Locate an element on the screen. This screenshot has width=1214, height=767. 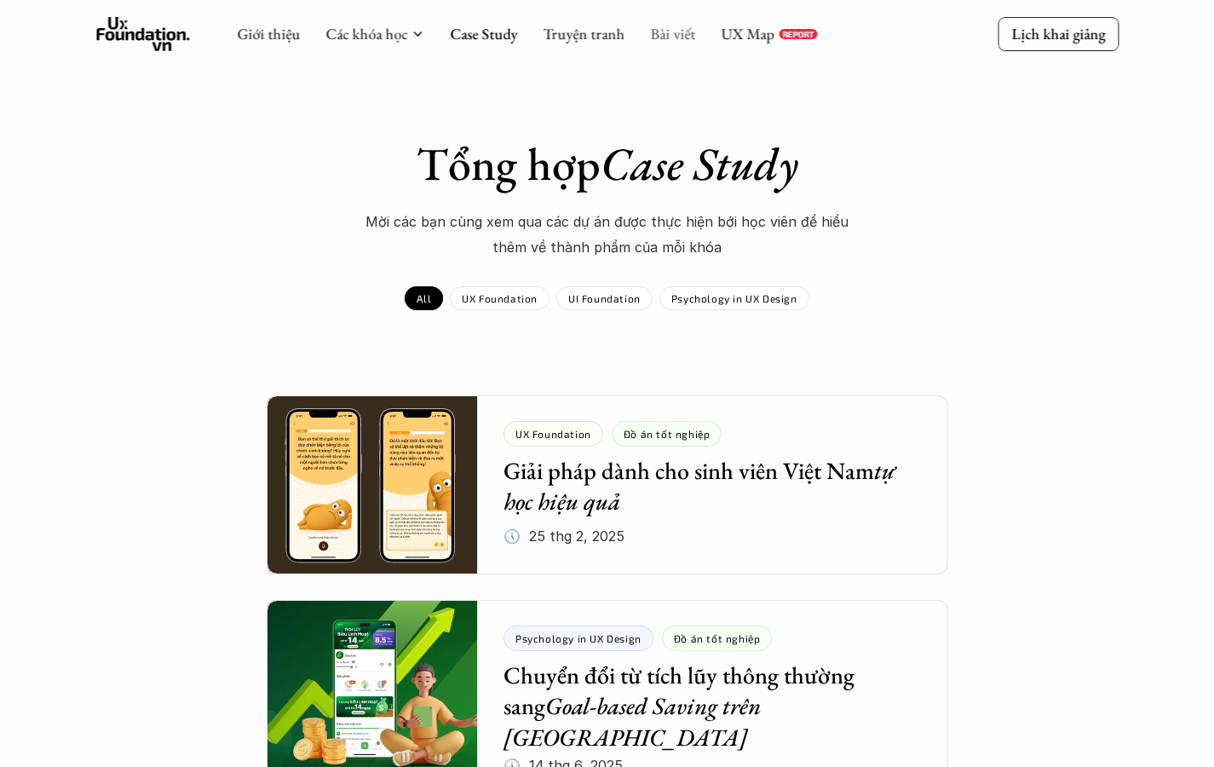
p: Lịch khai giảng is located at coordinates (1058, 33).